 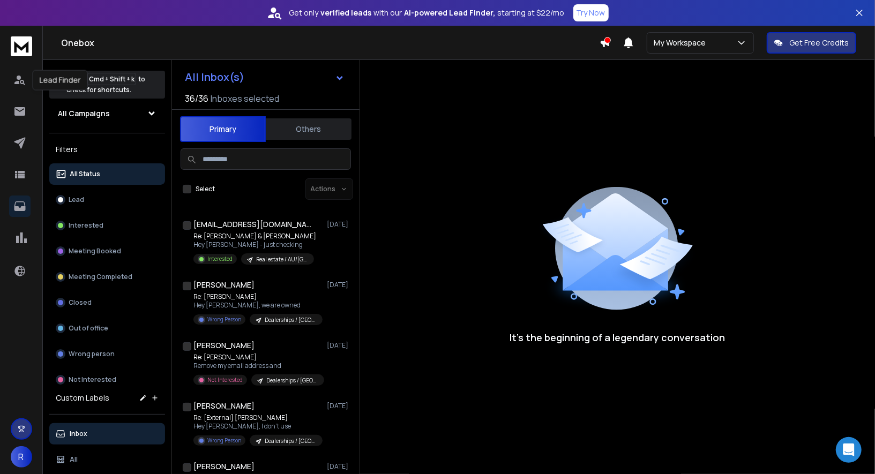 I want to click on h3: Filters, so click(x=107, y=149).